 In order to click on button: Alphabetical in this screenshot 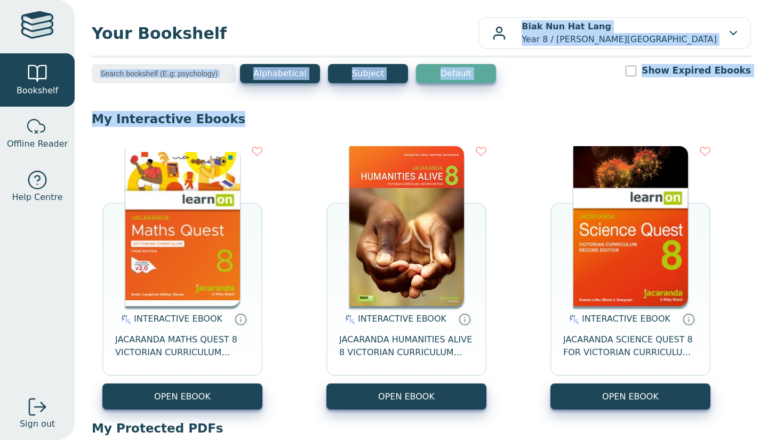, I will do `click(280, 74)`.